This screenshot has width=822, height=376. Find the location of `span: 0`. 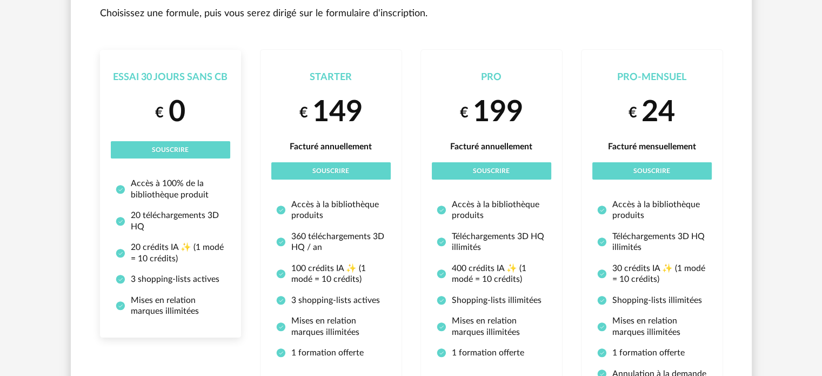

span: 0 is located at coordinates (177, 112).